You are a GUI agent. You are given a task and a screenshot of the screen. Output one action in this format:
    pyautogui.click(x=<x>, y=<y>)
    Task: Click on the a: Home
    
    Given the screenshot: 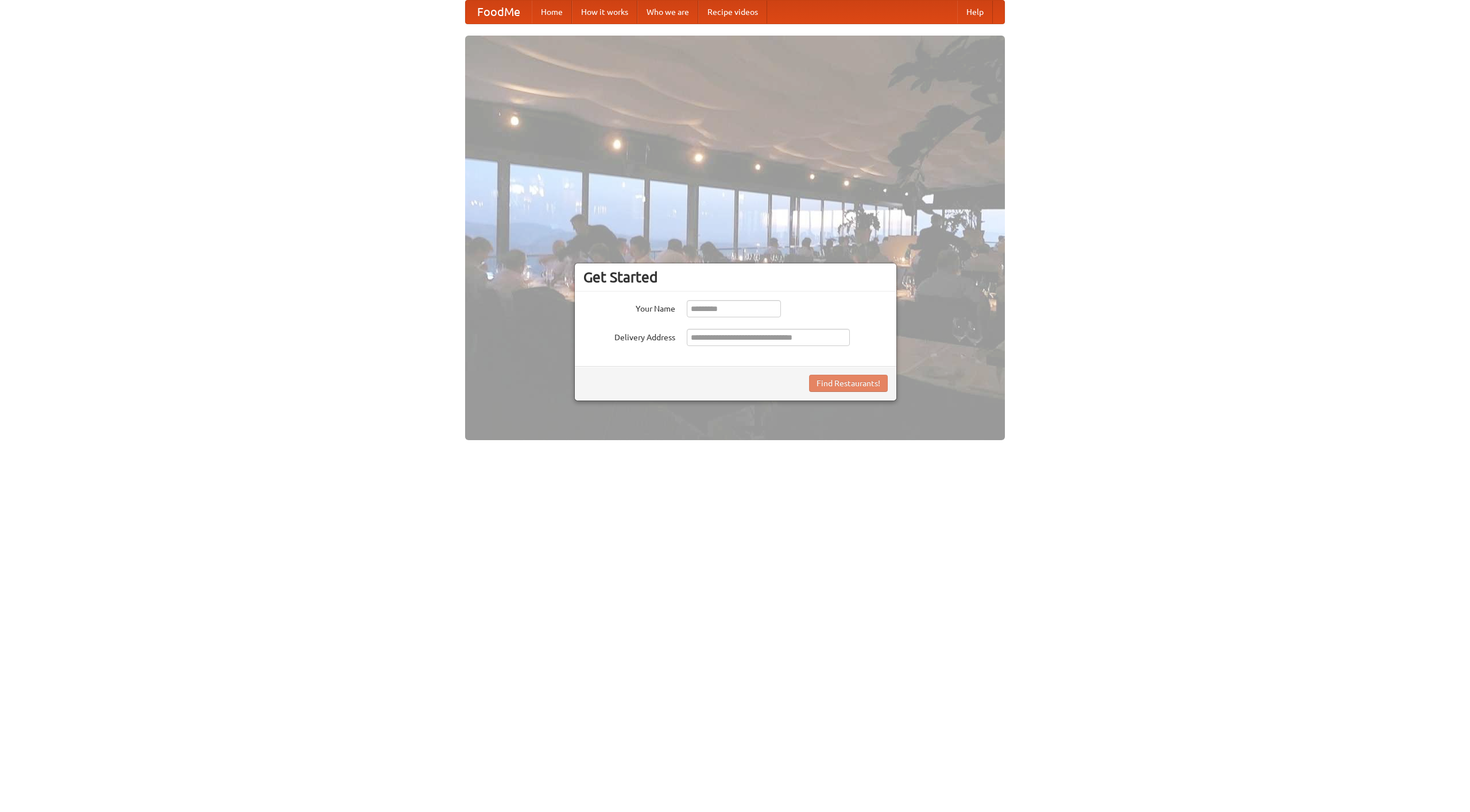 What is the action you would take?
    pyautogui.click(x=552, y=12)
    